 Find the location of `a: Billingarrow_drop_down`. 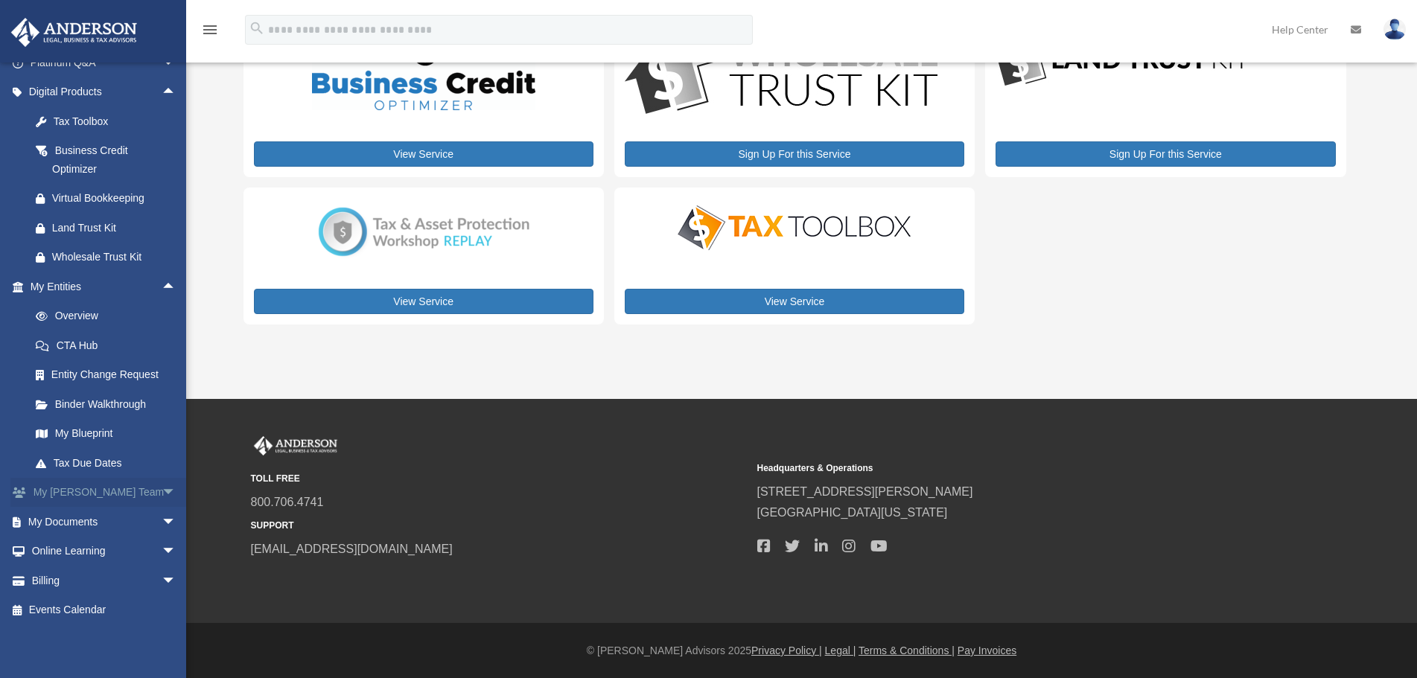

a: Billingarrow_drop_down is located at coordinates (104, 581).